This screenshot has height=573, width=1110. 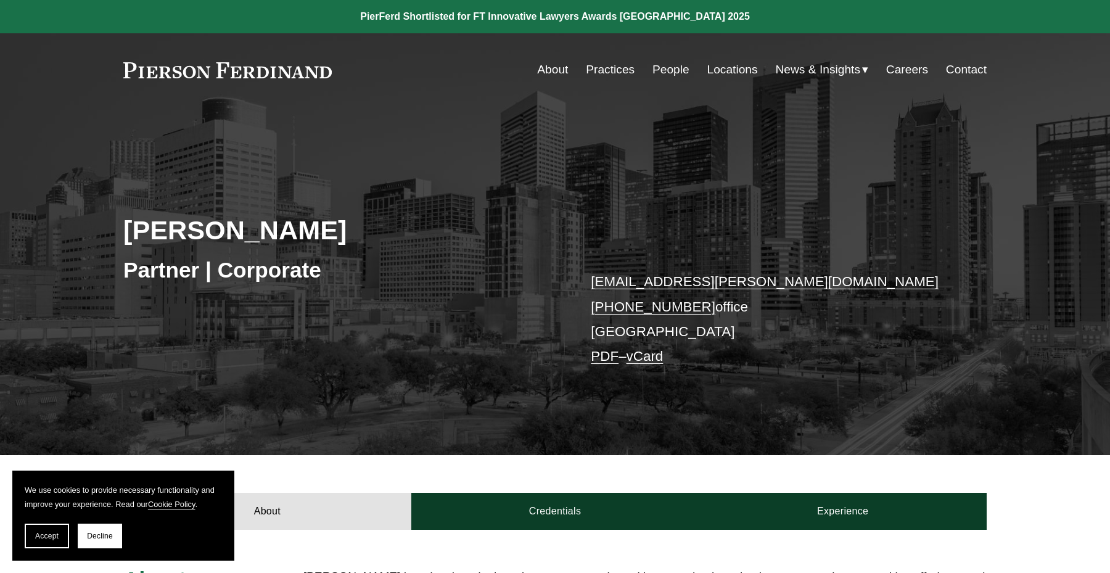 What do you see at coordinates (821, 70) in the screenshot?
I see `a: folder dropdown` at bounding box center [821, 70].